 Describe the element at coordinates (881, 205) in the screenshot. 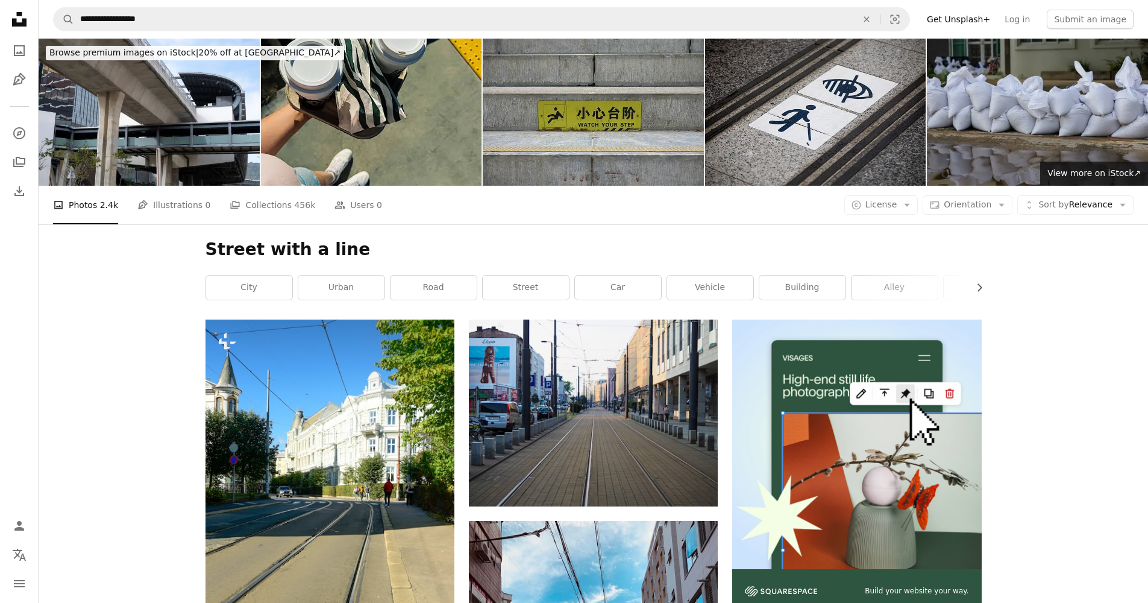

I see `button: License` at that location.